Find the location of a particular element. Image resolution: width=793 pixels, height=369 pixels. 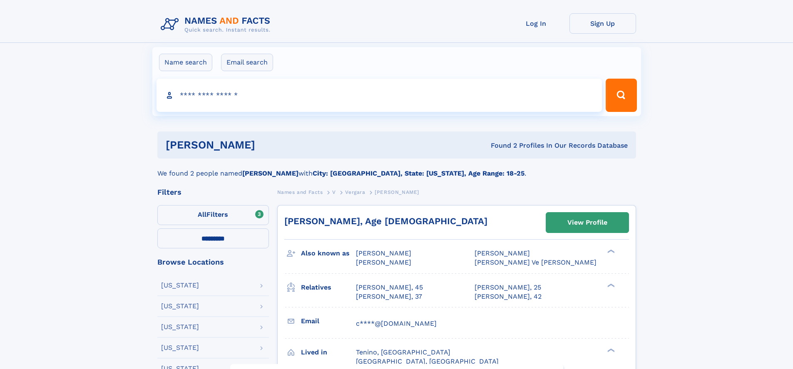

span: V is located at coordinates (334, 192).